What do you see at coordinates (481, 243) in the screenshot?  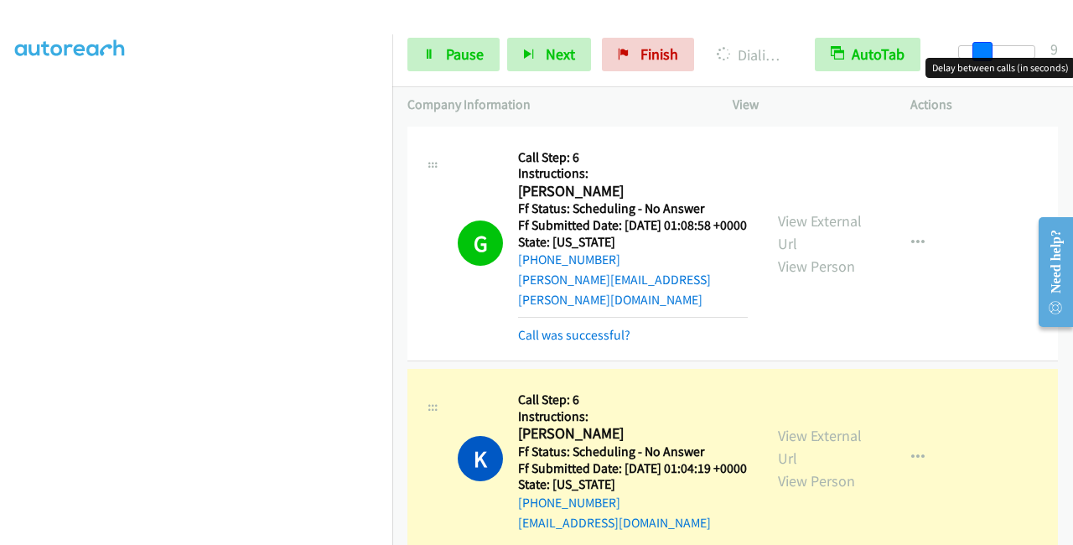 I see `h1: G` at bounding box center [481, 243].